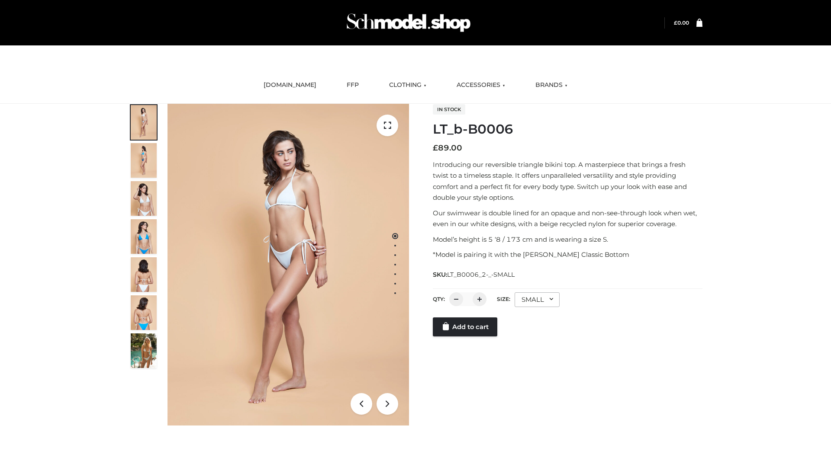  What do you see at coordinates (481, 85) in the screenshot?
I see `a: ACCESSORIES` at bounding box center [481, 85].